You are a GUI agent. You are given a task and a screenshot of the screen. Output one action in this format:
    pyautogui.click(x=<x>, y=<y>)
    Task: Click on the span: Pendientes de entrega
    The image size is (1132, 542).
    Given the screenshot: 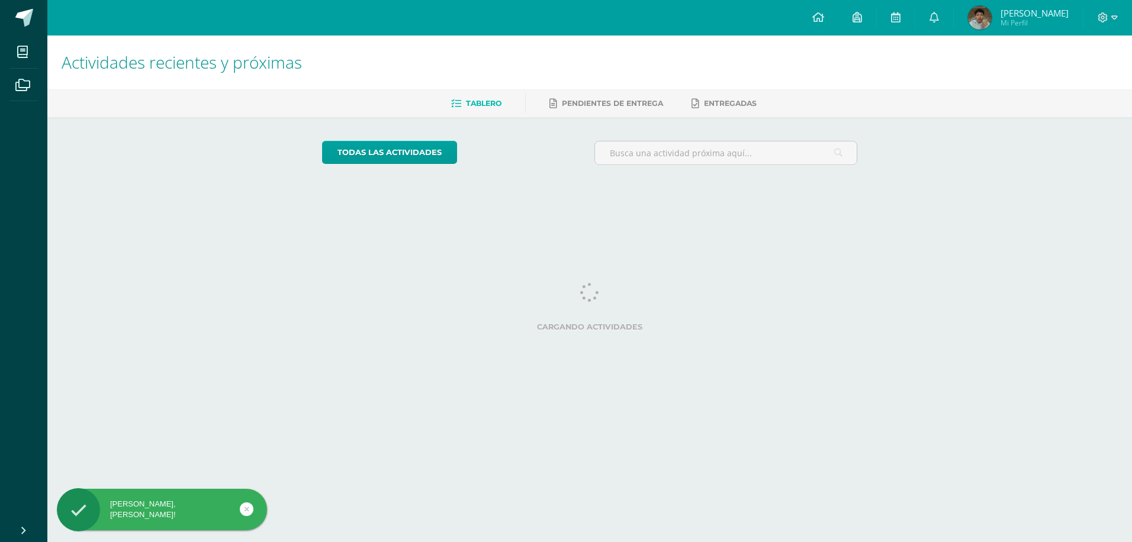 What is the action you would take?
    pyautogui.click(x=612, y=103)
    